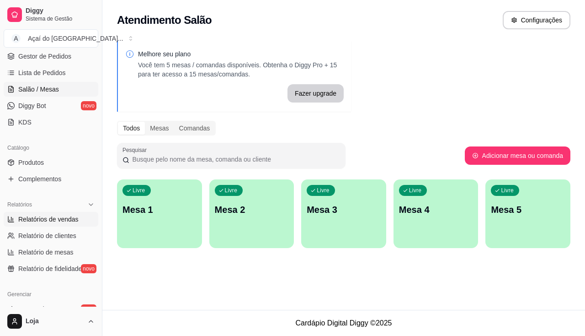 The width and height of the screenshot is (585, 336). Describe the element at coordinates (518, 155) in the screenshot. I see `button: Adicionar mesa ou comanda` at that location.